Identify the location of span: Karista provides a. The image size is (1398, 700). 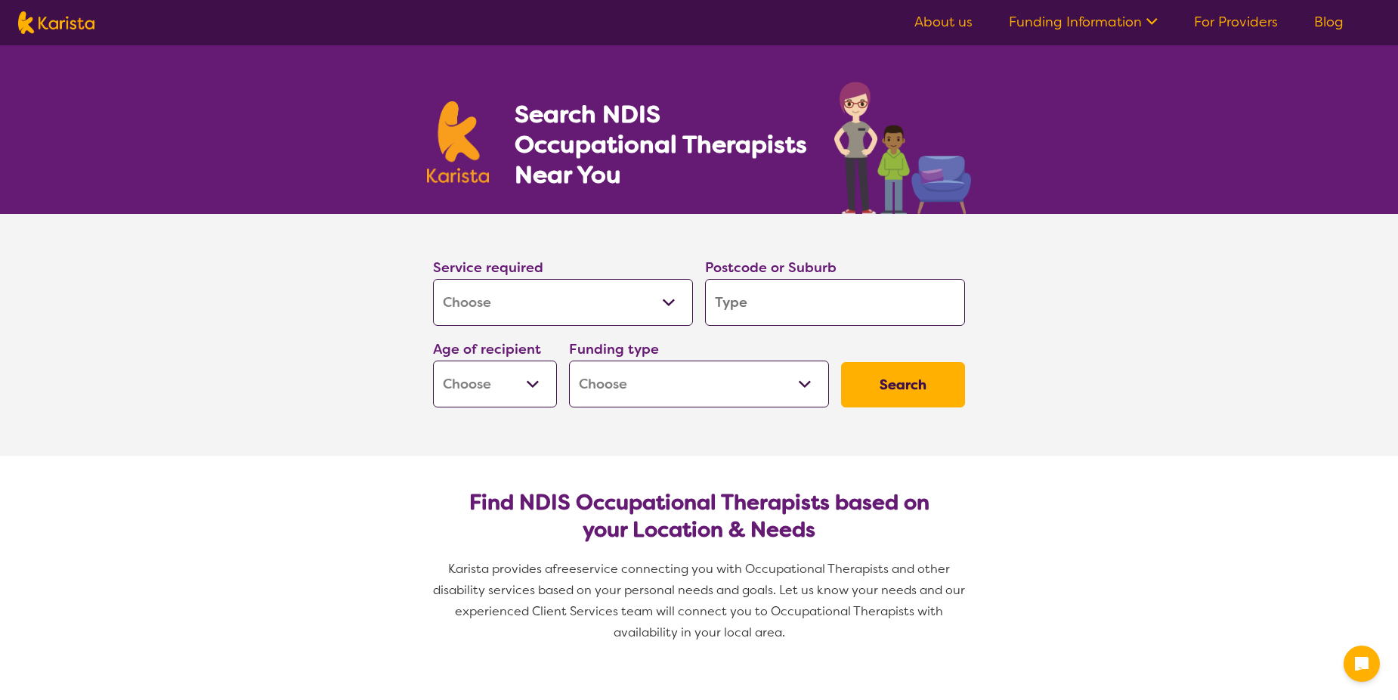
(500, 568).